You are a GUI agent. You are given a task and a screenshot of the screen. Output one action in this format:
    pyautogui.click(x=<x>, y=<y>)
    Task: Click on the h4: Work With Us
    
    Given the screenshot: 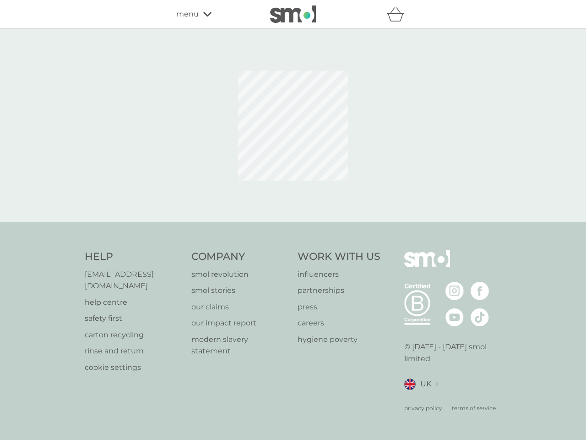 What is the action you would take?
    pyautogui.click(x=339, y=256)
    